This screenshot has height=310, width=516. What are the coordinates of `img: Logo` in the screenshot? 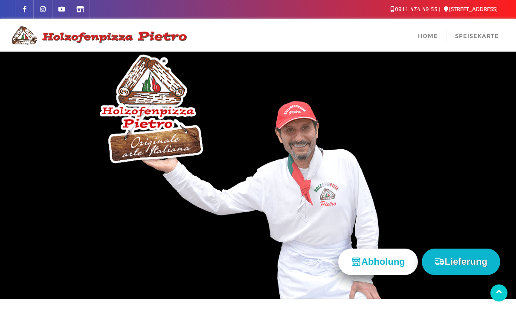 It's located at (98, 35).